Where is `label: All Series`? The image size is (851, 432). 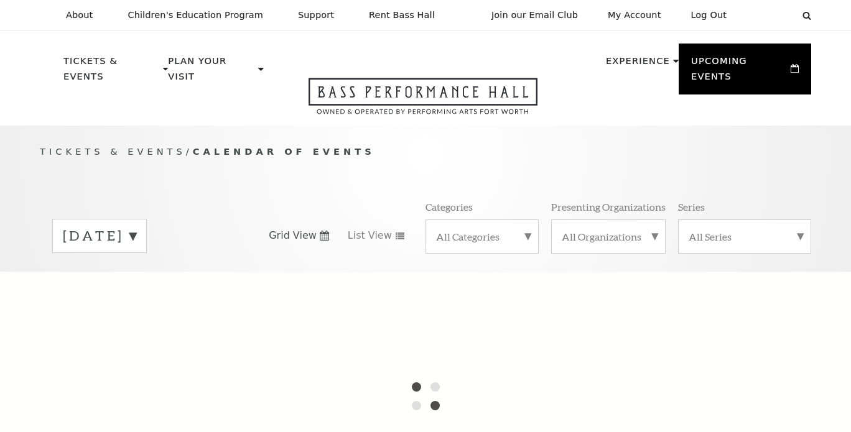
label: All Series is located at coordinates (744, 236).